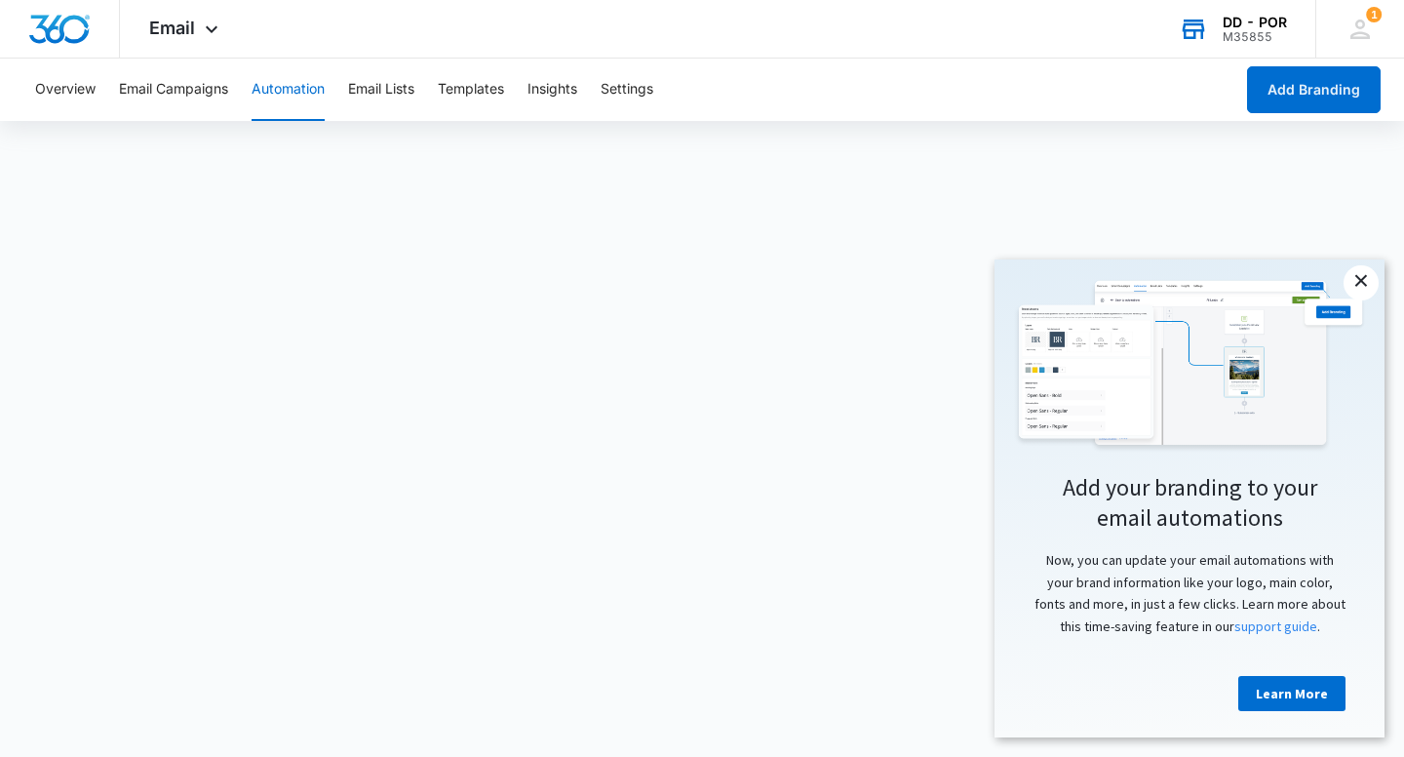  Describe the element at coordinates (1255, 22) in the screenshot. I see `div: account name` at that location.